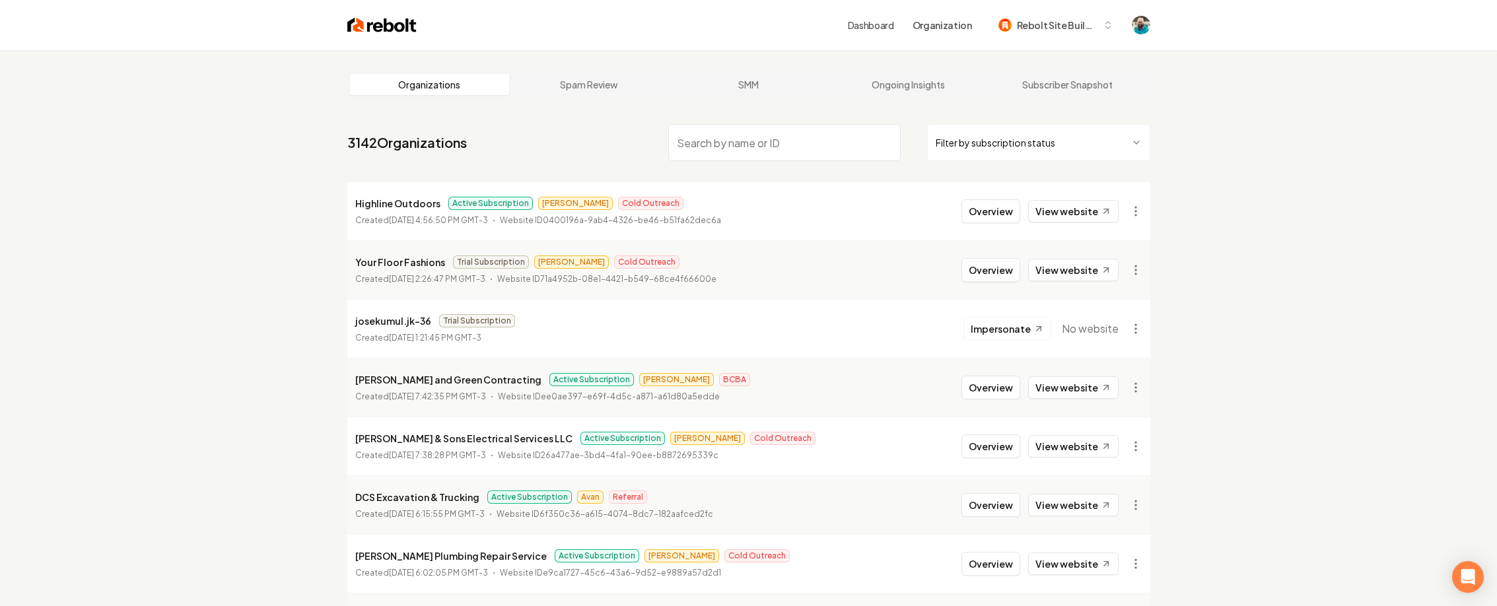 The width and height of the screenshot is (1497, 606). Describe the element at coordinates (1068, 85) in the screenshot. I see `a: Subscriber Snapshot` at that location.